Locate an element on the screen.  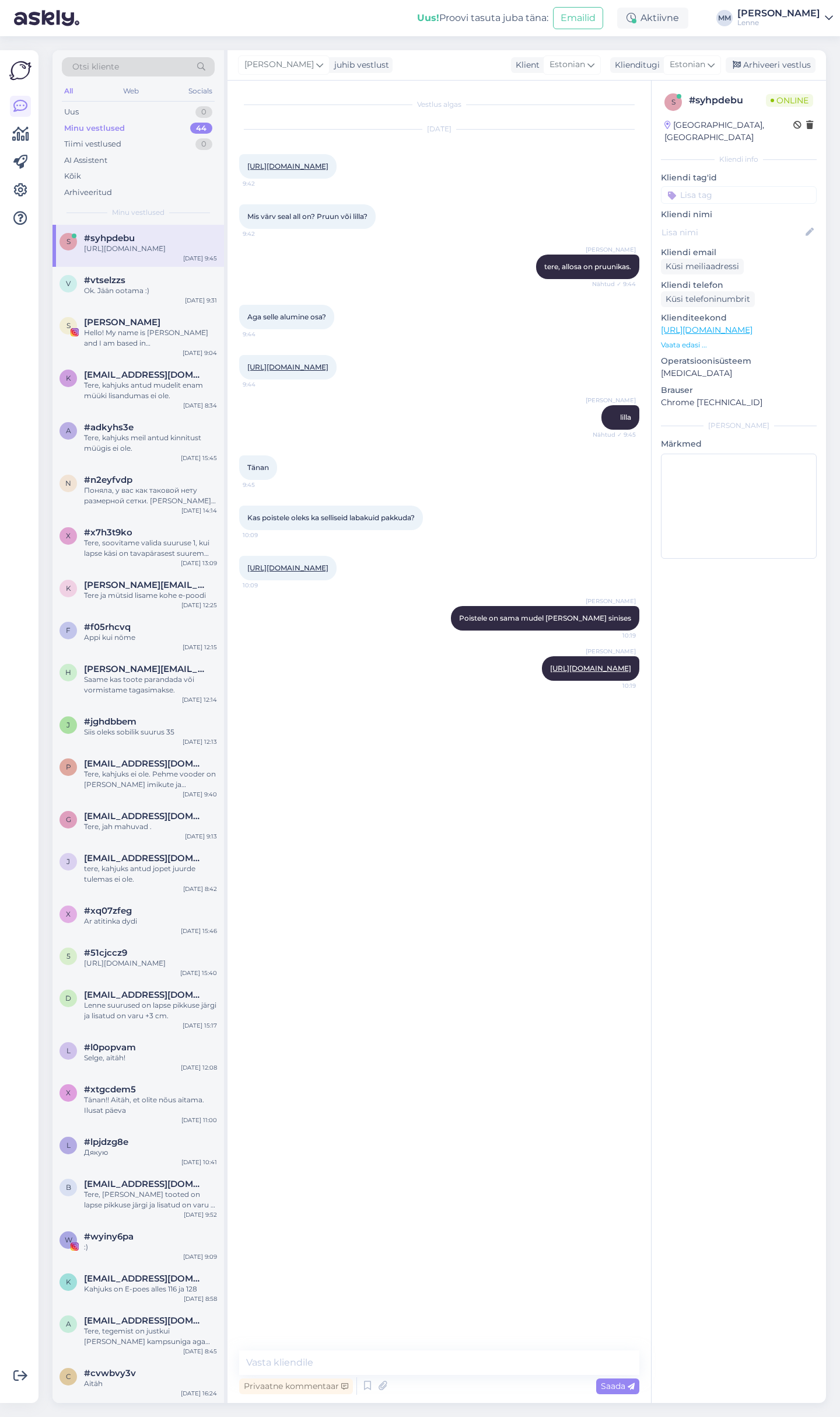
span: j is located at coordinates (68, 725).